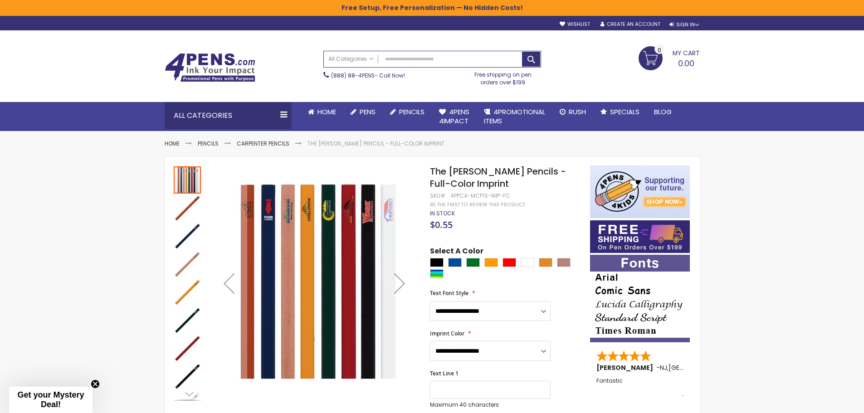 This screenshot has height=413, width=864. Describe the element at coordinates (437, 263) in the screenshot. I see `div: Black` at that location.